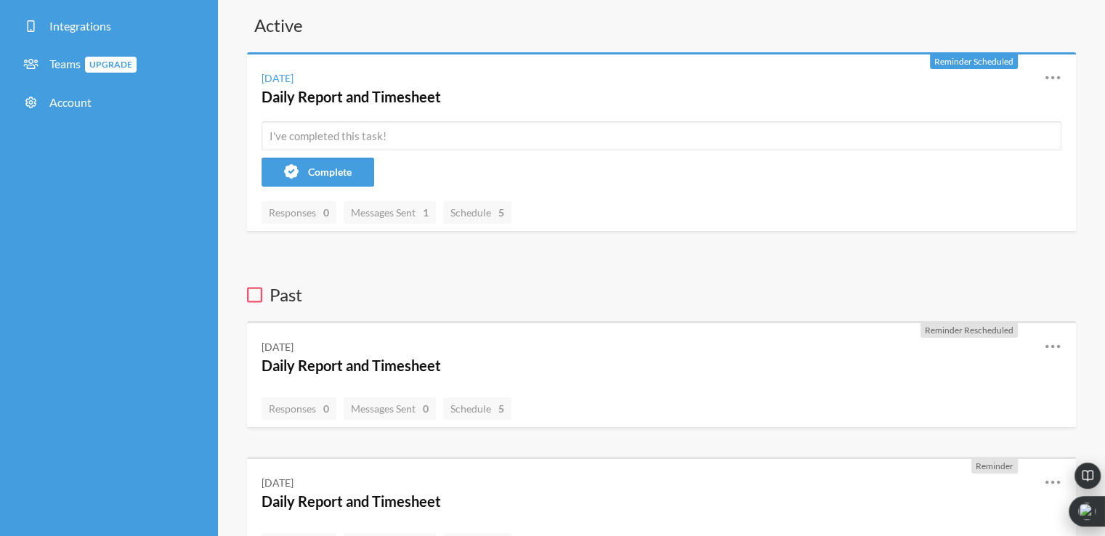 The image size is (1105, 536). I want to click on strong: 1, so click(426, 212).